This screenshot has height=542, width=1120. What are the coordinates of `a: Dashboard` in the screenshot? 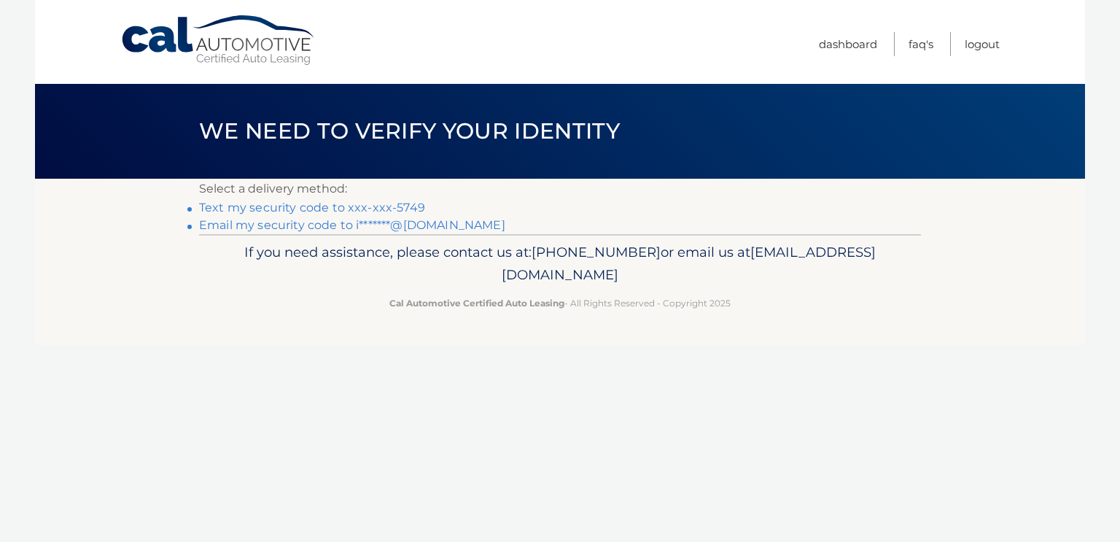 It's located at (848, 44).